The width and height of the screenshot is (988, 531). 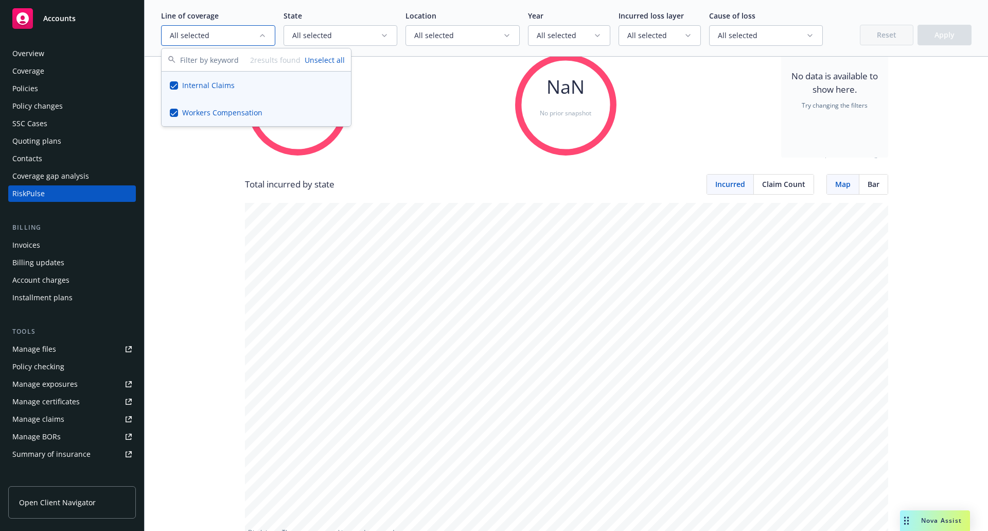 I want to click on div: Installment plans, so click(x=42, y=297).